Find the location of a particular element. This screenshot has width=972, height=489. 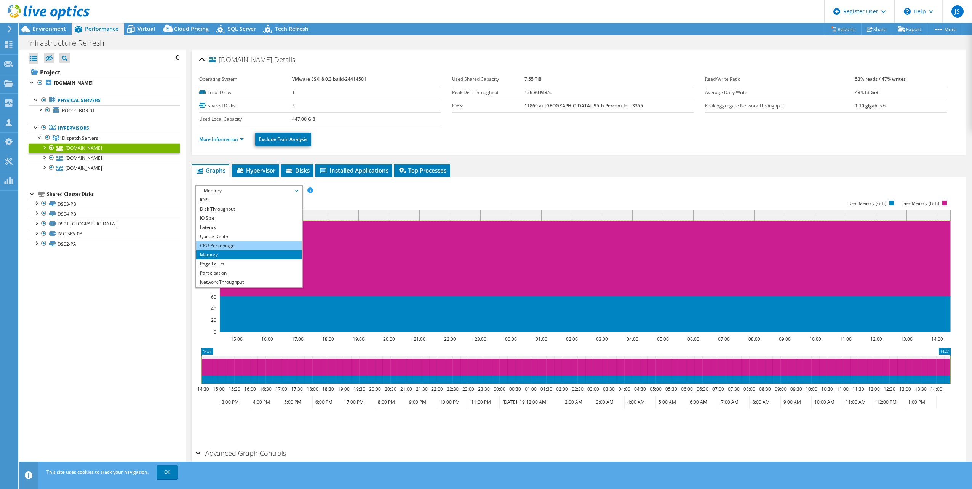

b: 7.55 TiB is located at coordinates (533, 79).